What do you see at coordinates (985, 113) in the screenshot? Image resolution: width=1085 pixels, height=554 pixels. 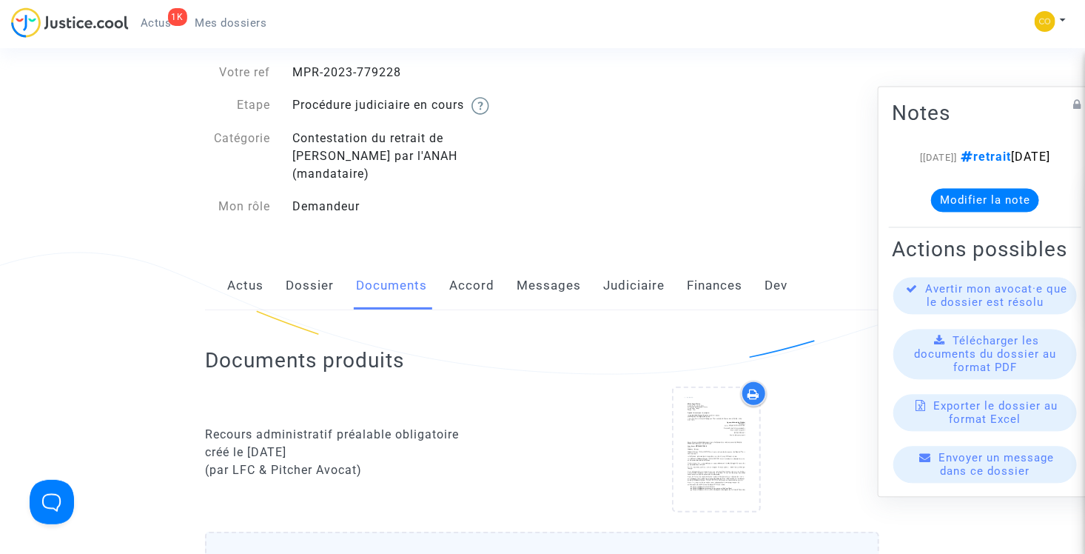 I see `h2: Notes` at bounding box center [985, 113].